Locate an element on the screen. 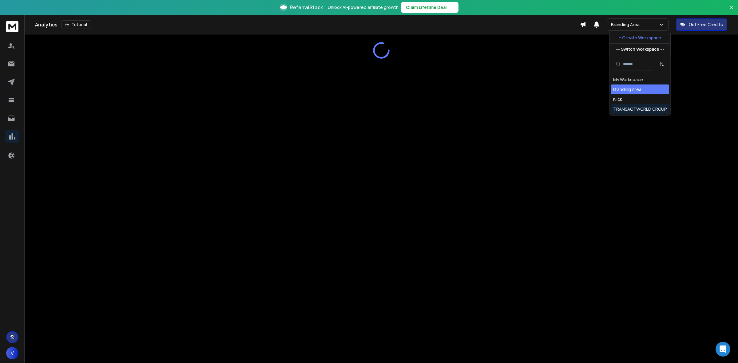 The width and height of the screenshot is (738, 363). button: + Create Workspace is located at coordinates (640, 38).